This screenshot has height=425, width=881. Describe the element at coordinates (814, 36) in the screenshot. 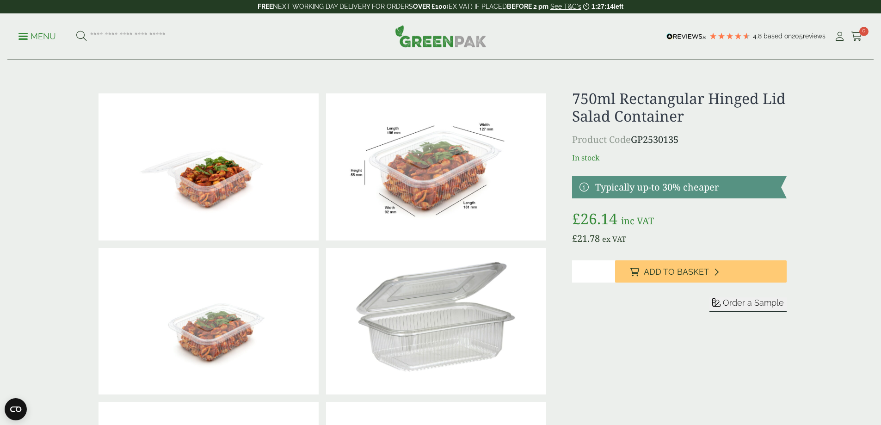

I see `span: reviews` at that location.